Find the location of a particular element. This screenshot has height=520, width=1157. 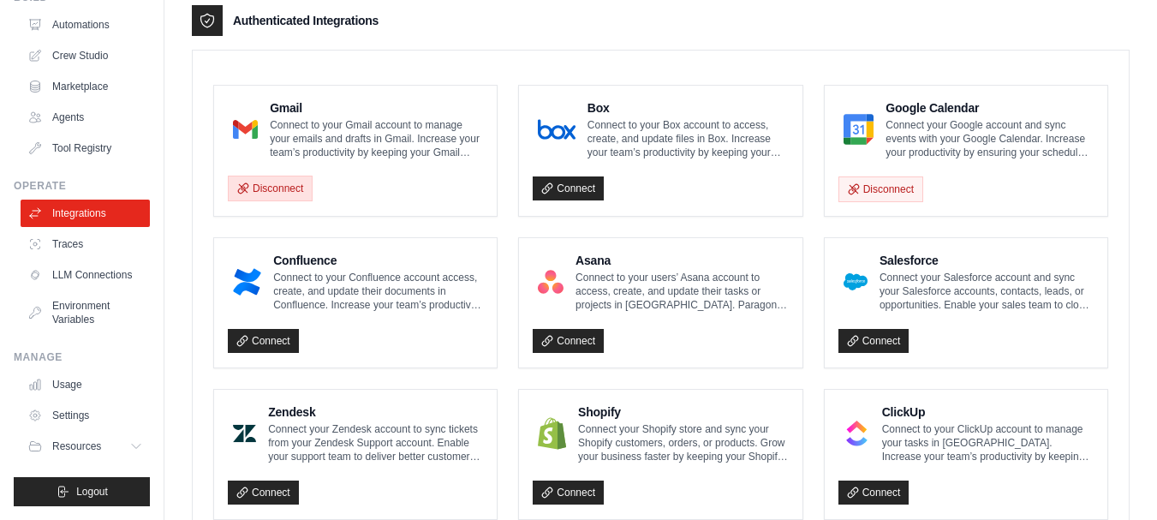

img: Asana Logo is located at coordinates (551, 282).